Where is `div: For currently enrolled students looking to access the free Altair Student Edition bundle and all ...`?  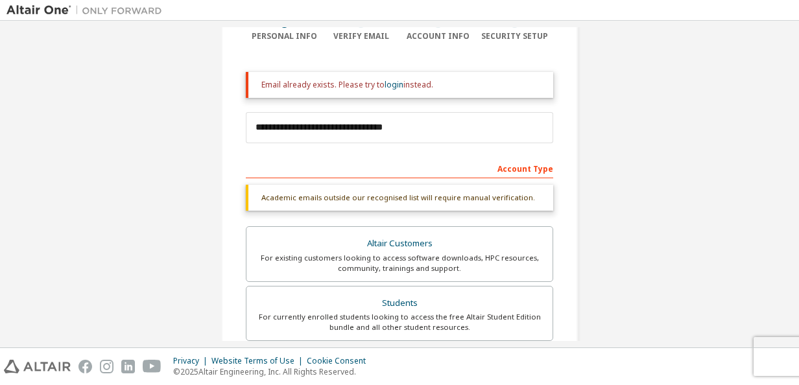
div: For currently enrolled students looking to access the free Altair Student Edition bundle and all ... is located at coordinates (399, 322).